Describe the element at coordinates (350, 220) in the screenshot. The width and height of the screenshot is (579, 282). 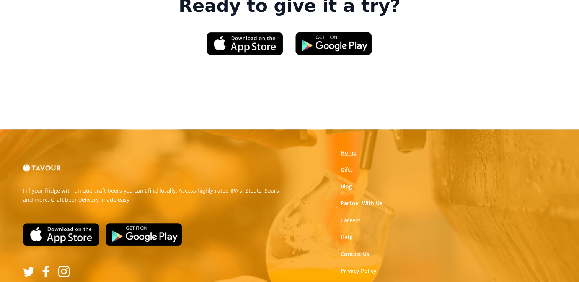
I see `strong: Careers` at that location.